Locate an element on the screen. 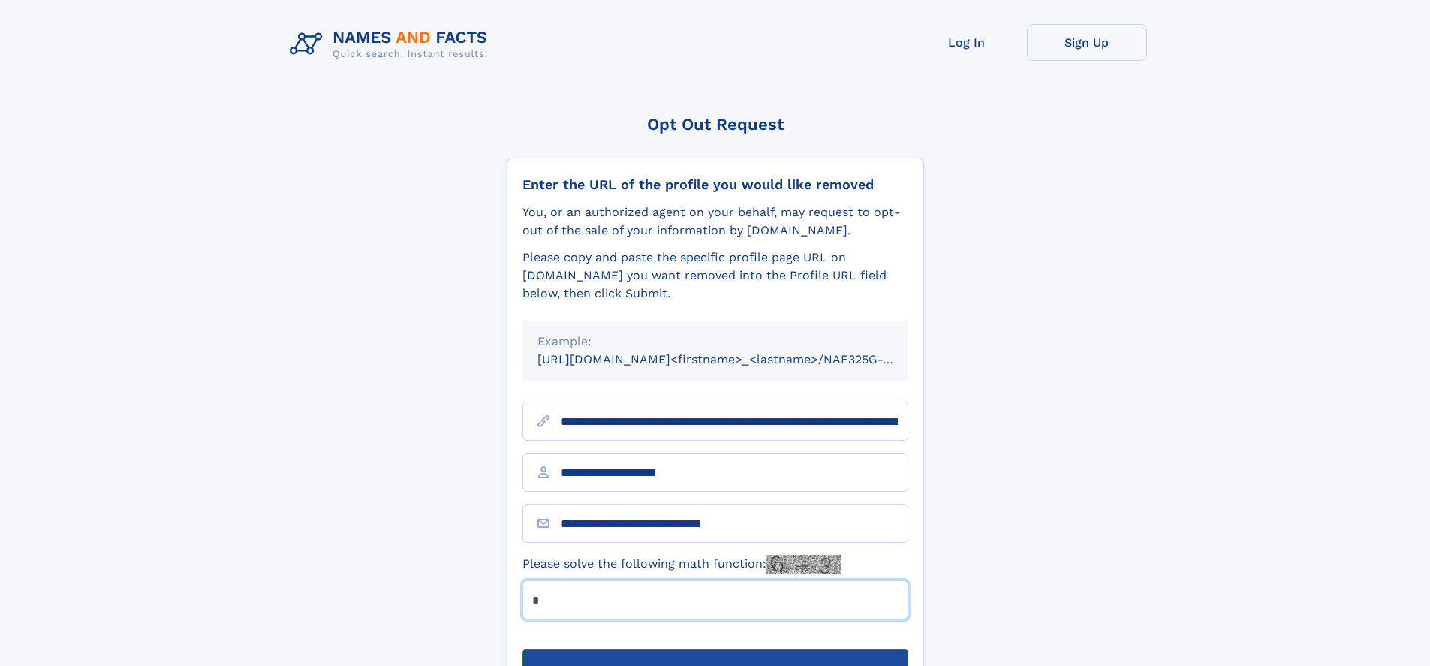 This screenshot has height=666, width=1430. label: Please solve the following math function: is located at coordinates (682, 565).